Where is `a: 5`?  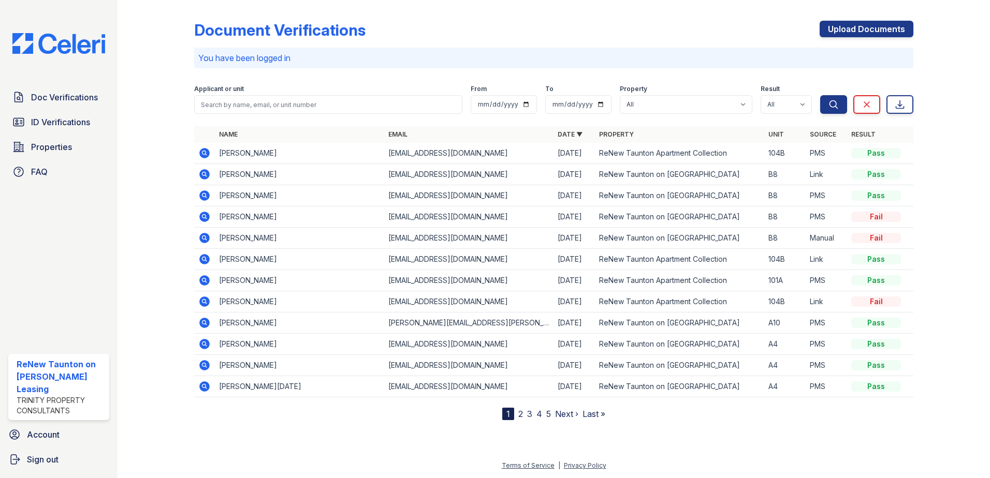
a: 5 is located at coordinates (548, 414).